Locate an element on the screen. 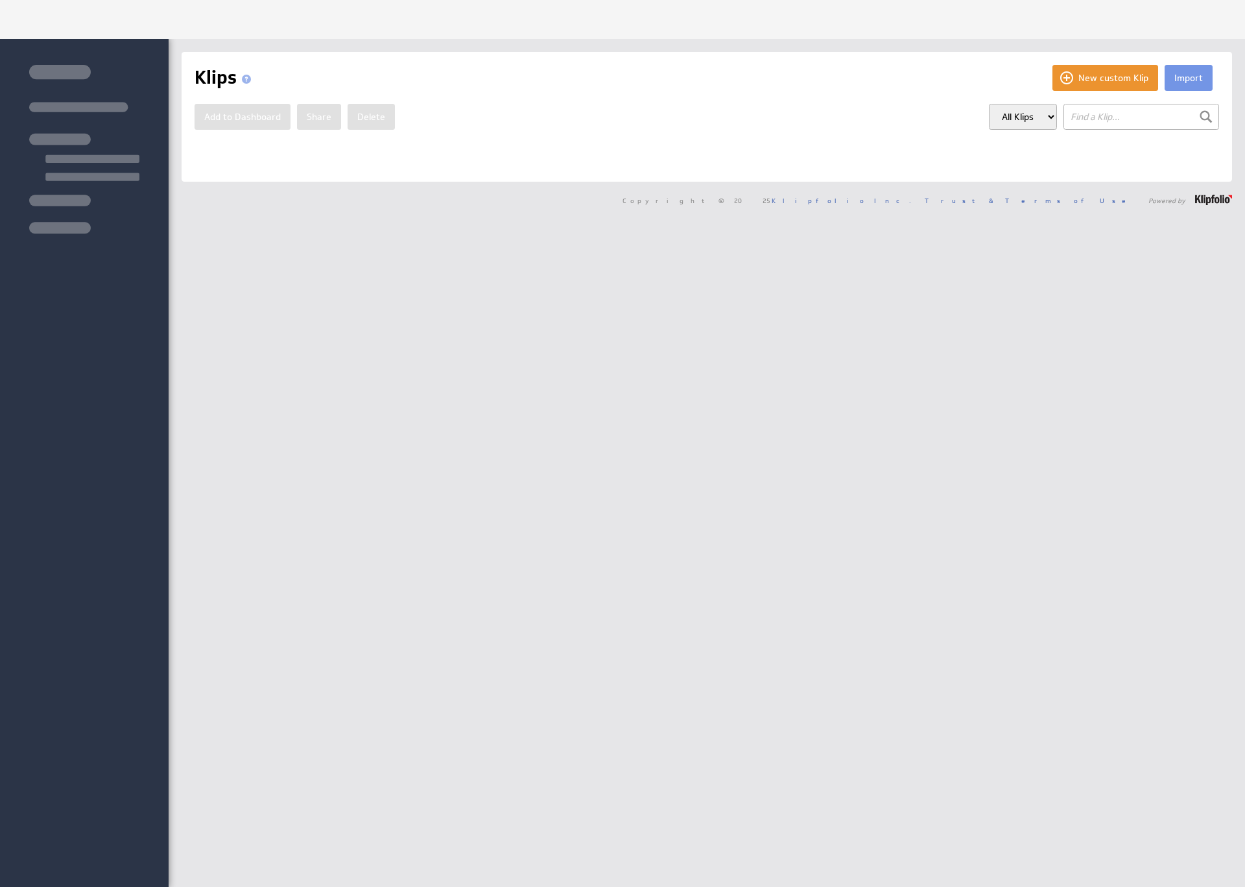 The width and height of the screenshot is (1245, 887). a: Trust & Terms of Use is located at coordinates (1030, 200).